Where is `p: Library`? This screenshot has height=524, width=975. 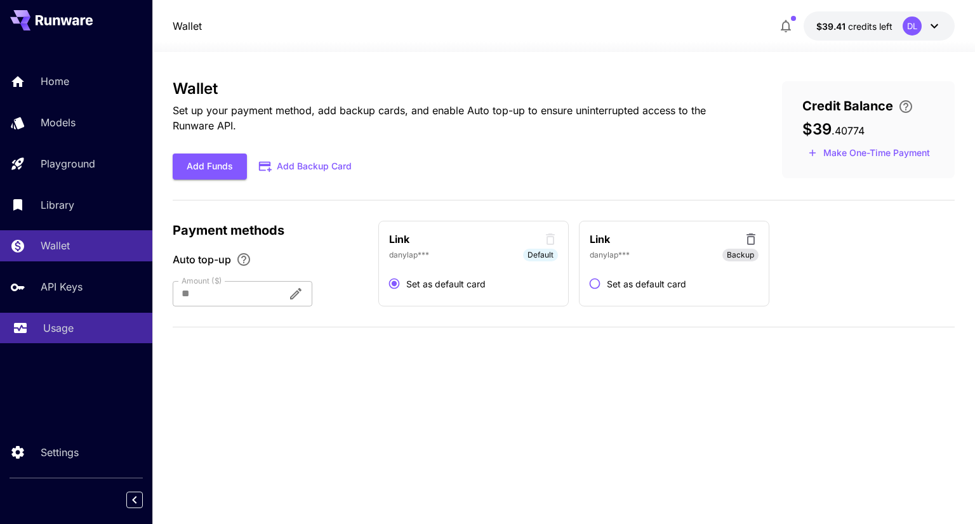 p: Library is located at coordinates (57, 205).